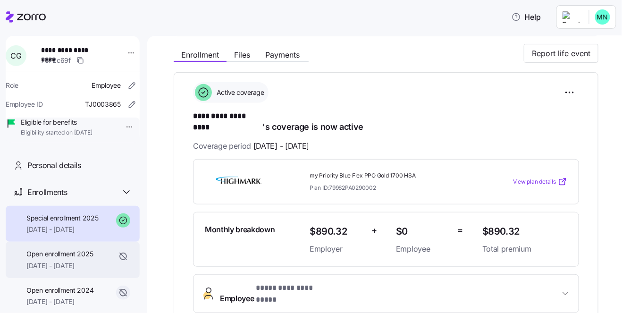 The height and width of the screenshot is (313, 622). I want to click on span: Plan ID: 79962PA0290002, so click(342, 187).